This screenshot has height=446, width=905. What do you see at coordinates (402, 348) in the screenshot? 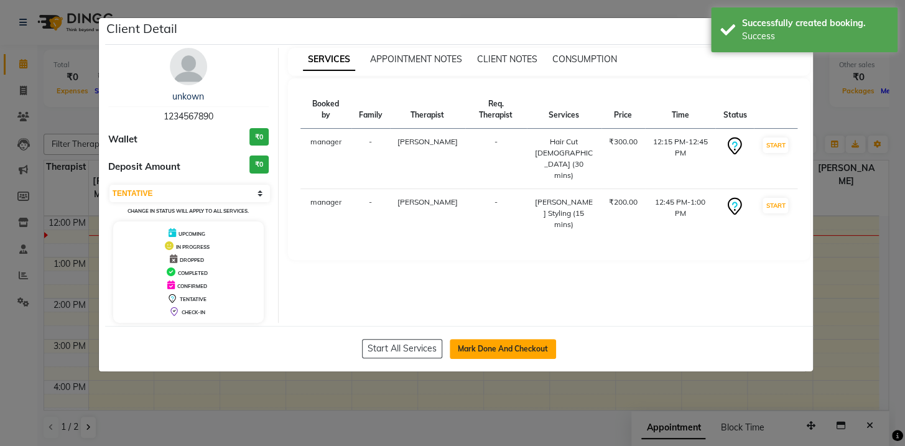
I see `button: Start All Services` at bounding box center [402, 348].